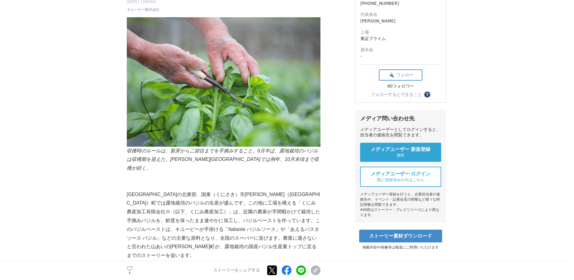  Describe the element at coordinates (401, 180) in the screenshot. I see `span: 既に登録済みの方はこちら` at that location.